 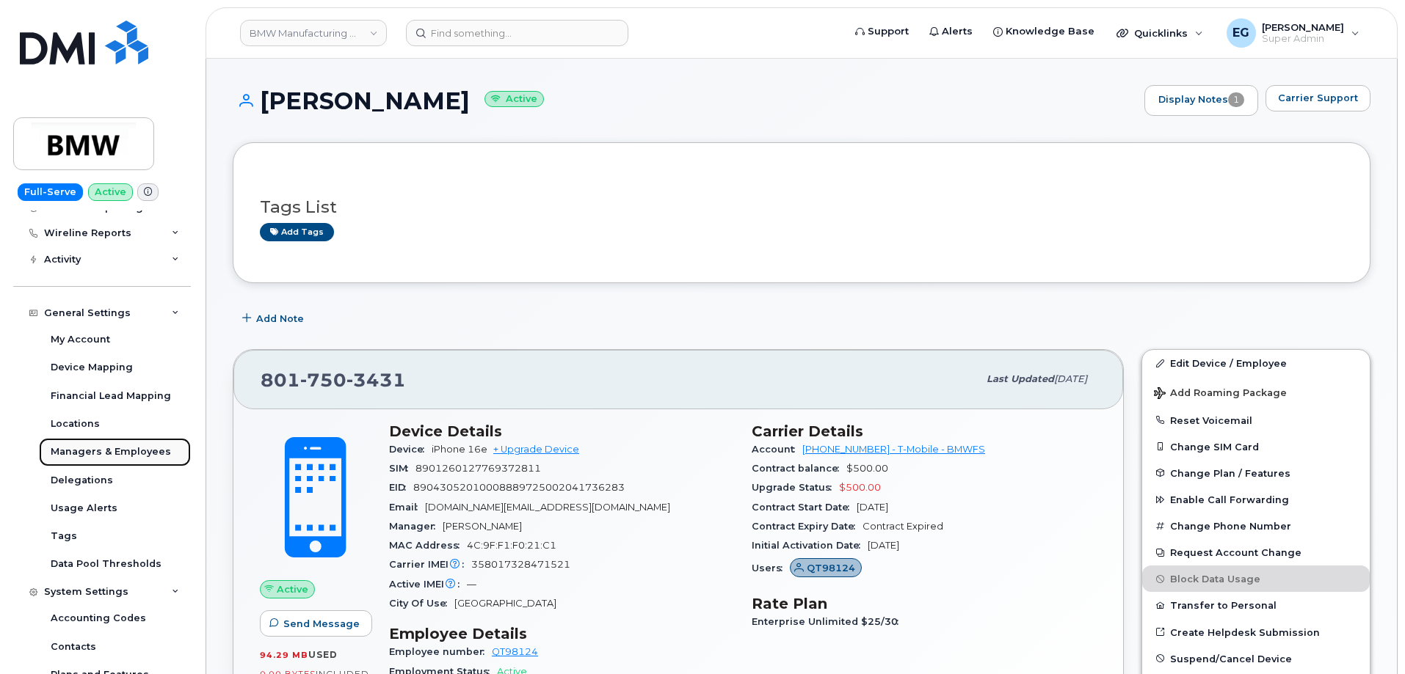 I want to click on small: Active, so click(x=514, y=99).